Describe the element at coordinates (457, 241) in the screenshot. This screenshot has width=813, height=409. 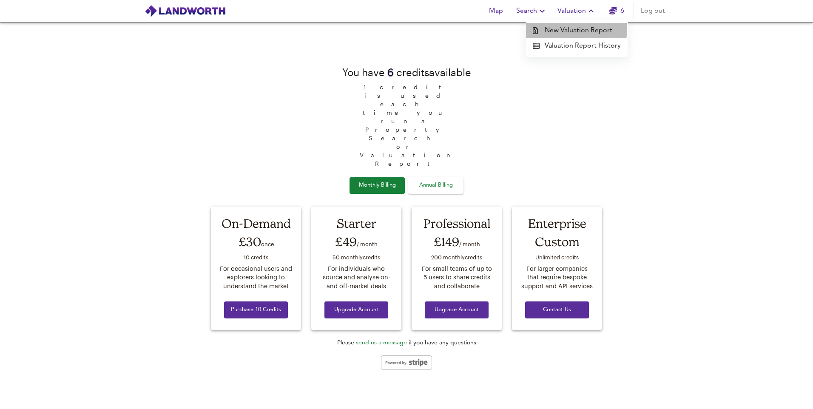
I see `div: £149` at that location.